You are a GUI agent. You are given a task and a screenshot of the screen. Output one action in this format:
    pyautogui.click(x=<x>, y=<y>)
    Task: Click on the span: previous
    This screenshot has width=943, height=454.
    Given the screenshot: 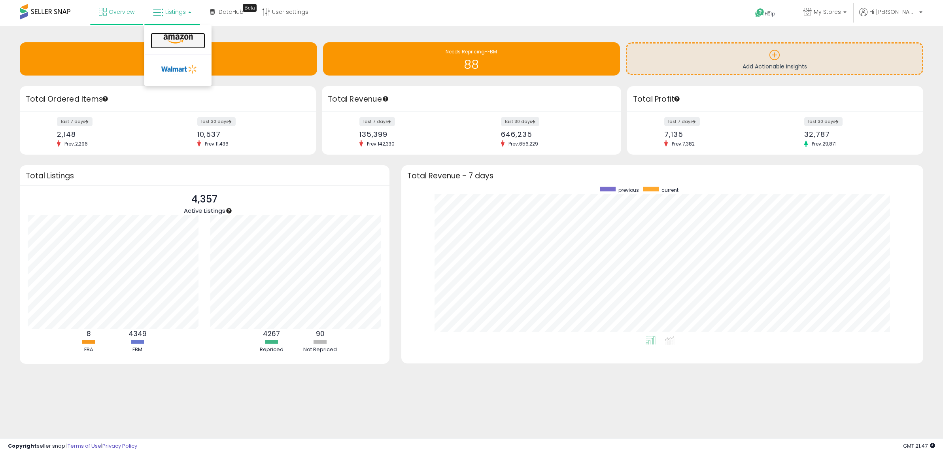 What is the action you would take?
    pyautogui.click(x=629, y=190)
    